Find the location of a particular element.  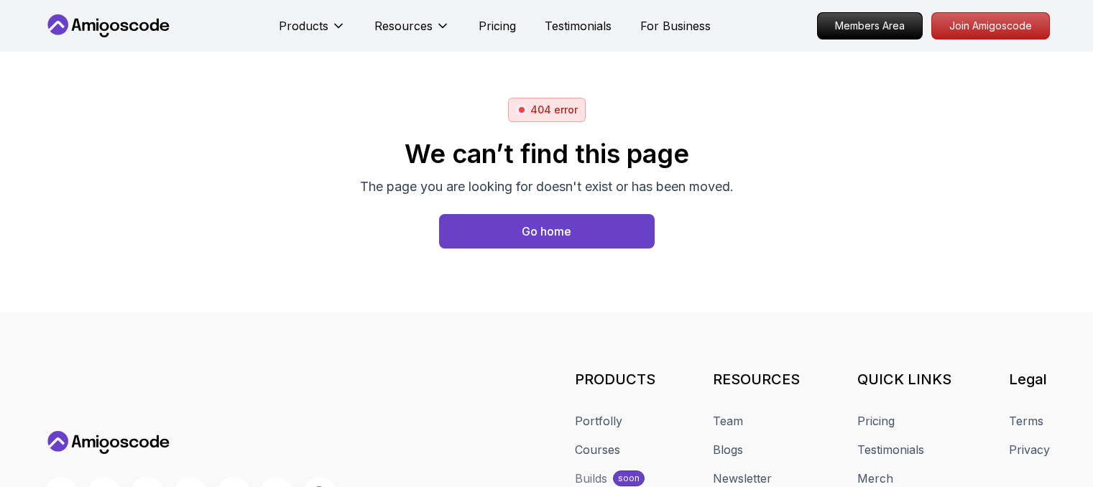

a: Courses is located at coordinates (597, 450).